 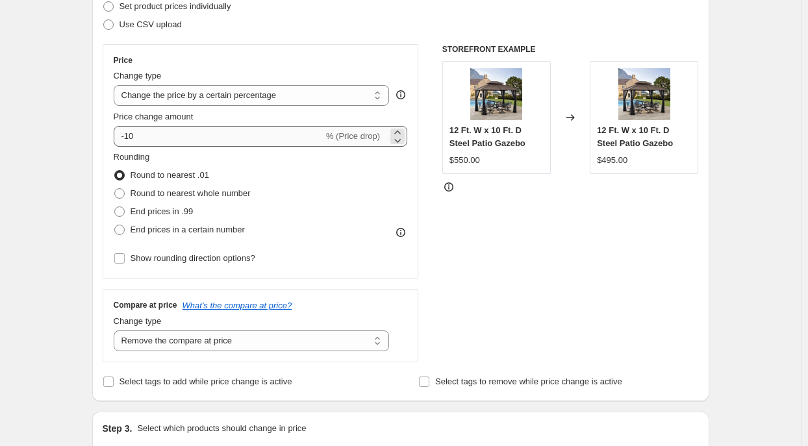 I want to click on span: Price change amount, so click(x=153, y=116).